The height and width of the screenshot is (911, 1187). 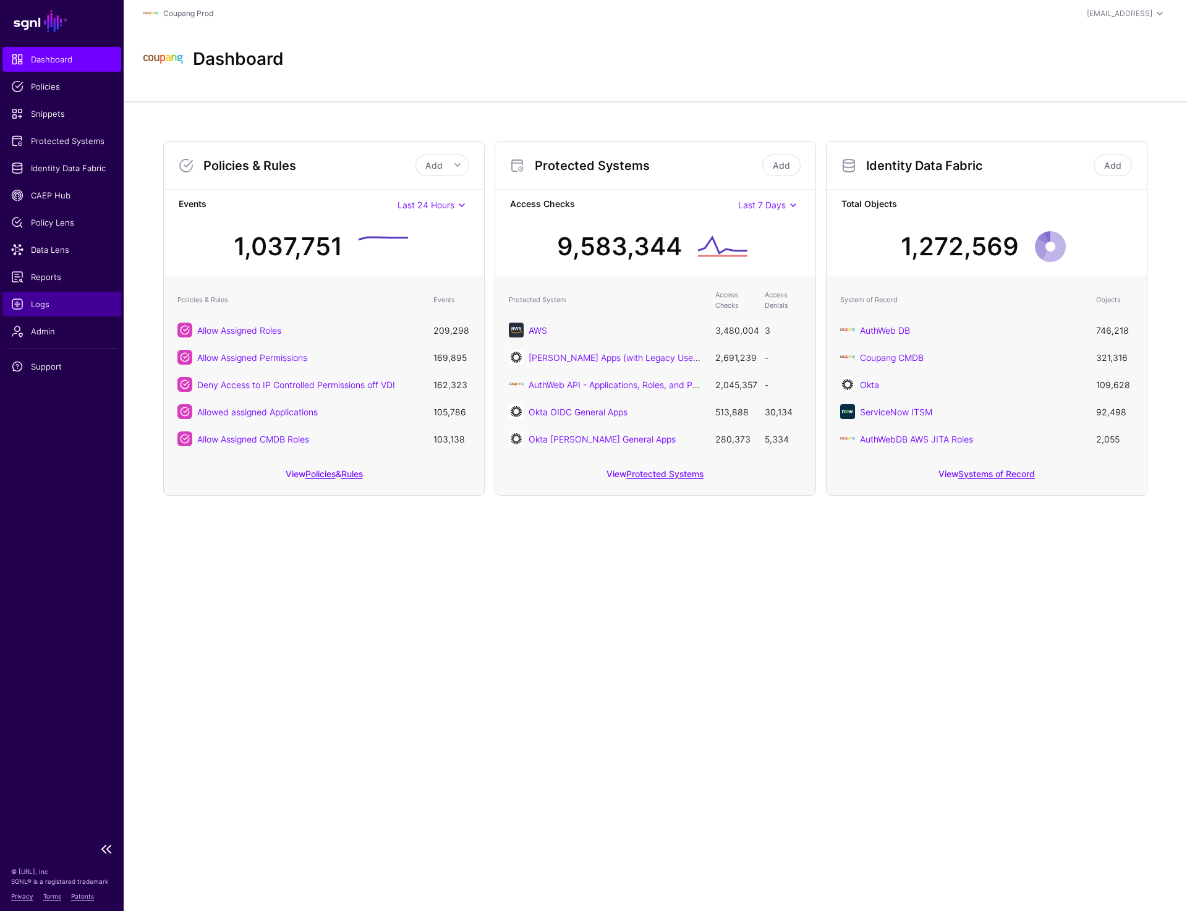 I want to click on th: Events, so click(x=452, y=300).